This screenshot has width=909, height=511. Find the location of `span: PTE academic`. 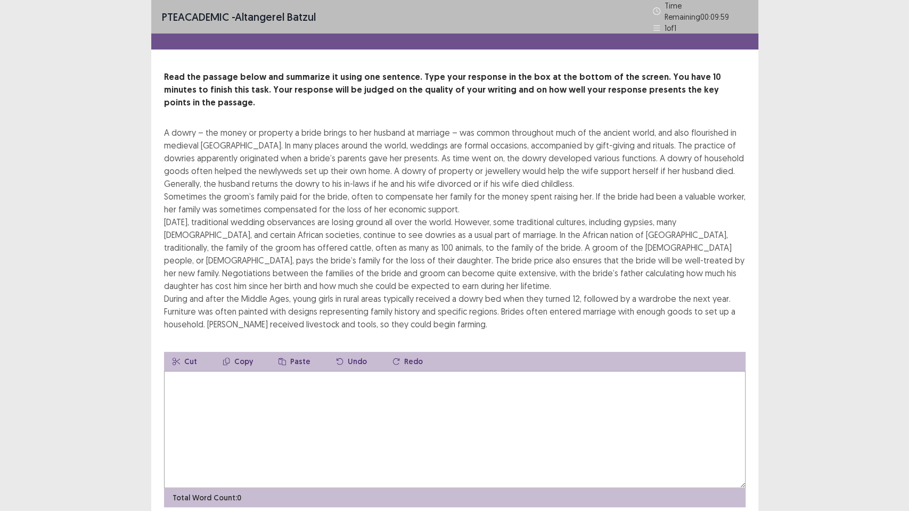

span: PTE academic is located at coordinates (195, 16).